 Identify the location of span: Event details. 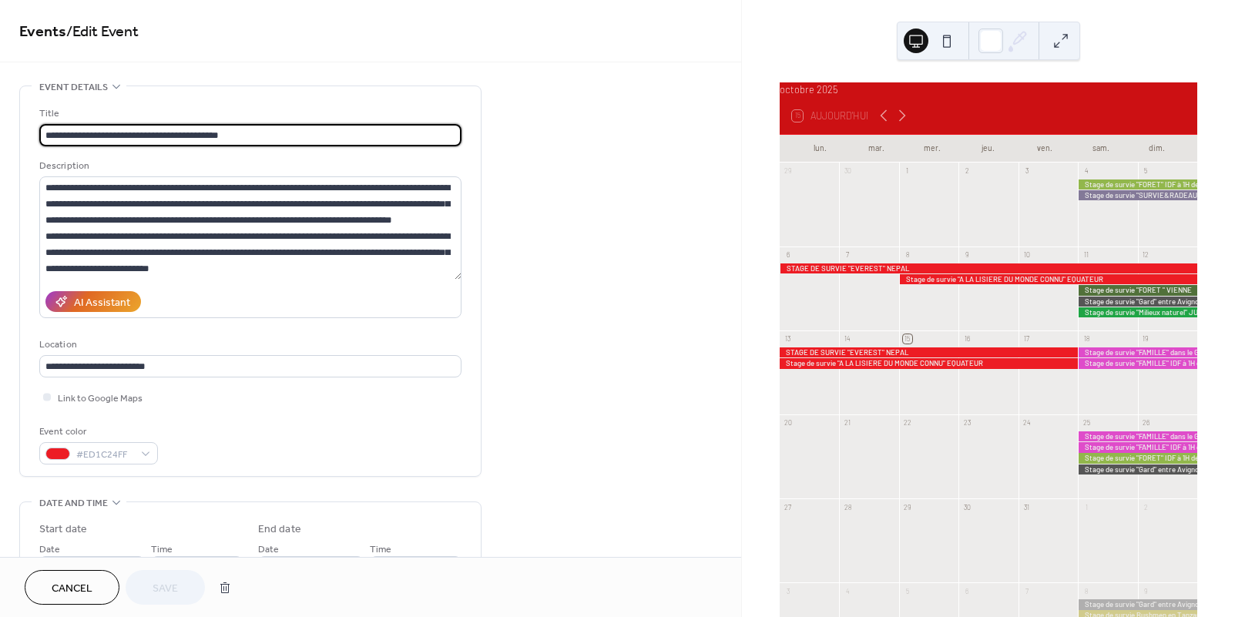
(73, 87).